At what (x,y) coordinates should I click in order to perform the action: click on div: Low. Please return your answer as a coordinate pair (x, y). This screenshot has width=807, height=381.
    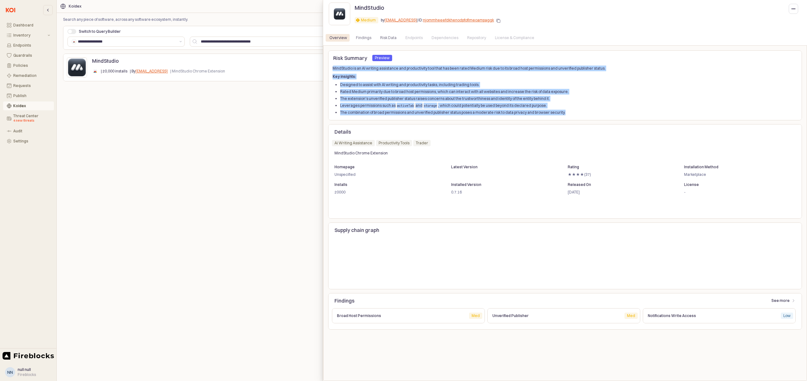
    Looking at the image, I should click on (787, 316).